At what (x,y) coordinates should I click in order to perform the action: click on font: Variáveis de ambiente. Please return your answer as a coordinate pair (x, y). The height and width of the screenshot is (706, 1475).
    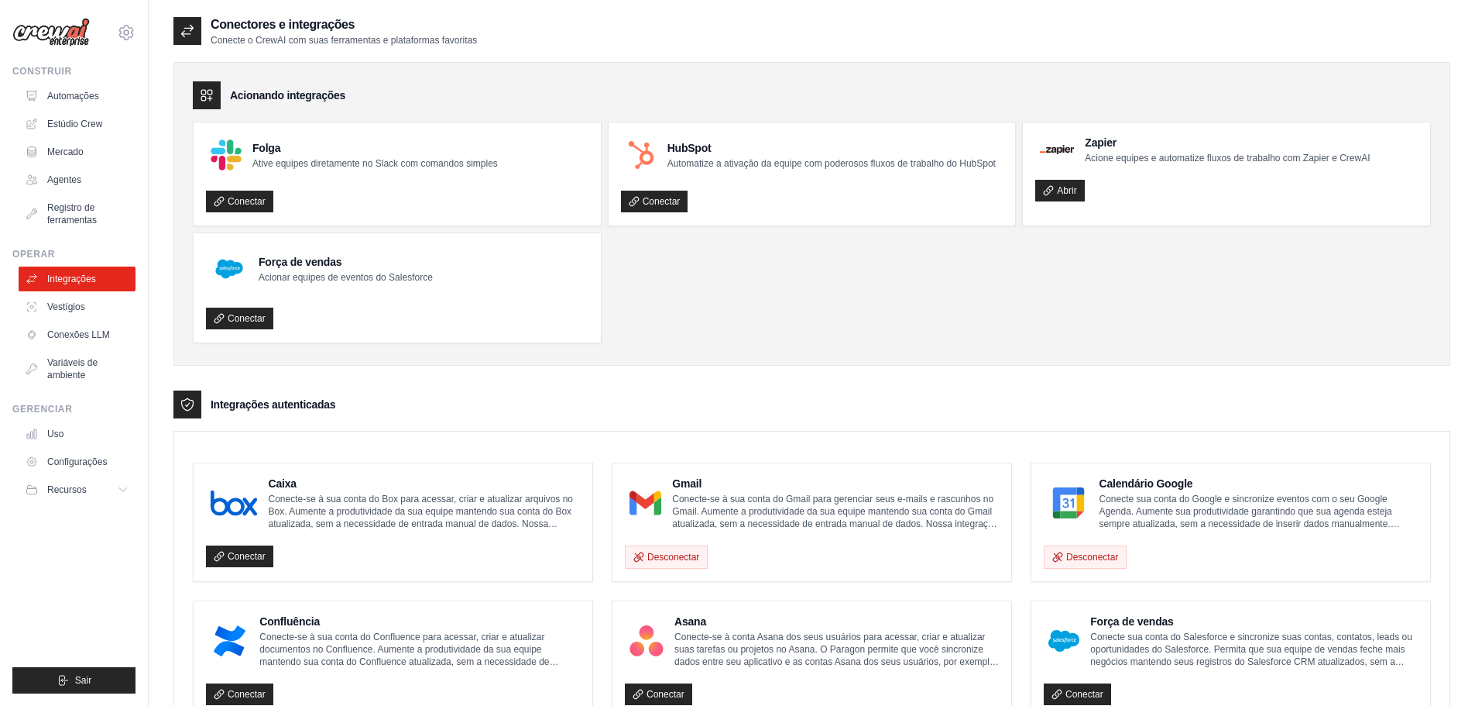
    Looking at the image, I should click on (72, 369).